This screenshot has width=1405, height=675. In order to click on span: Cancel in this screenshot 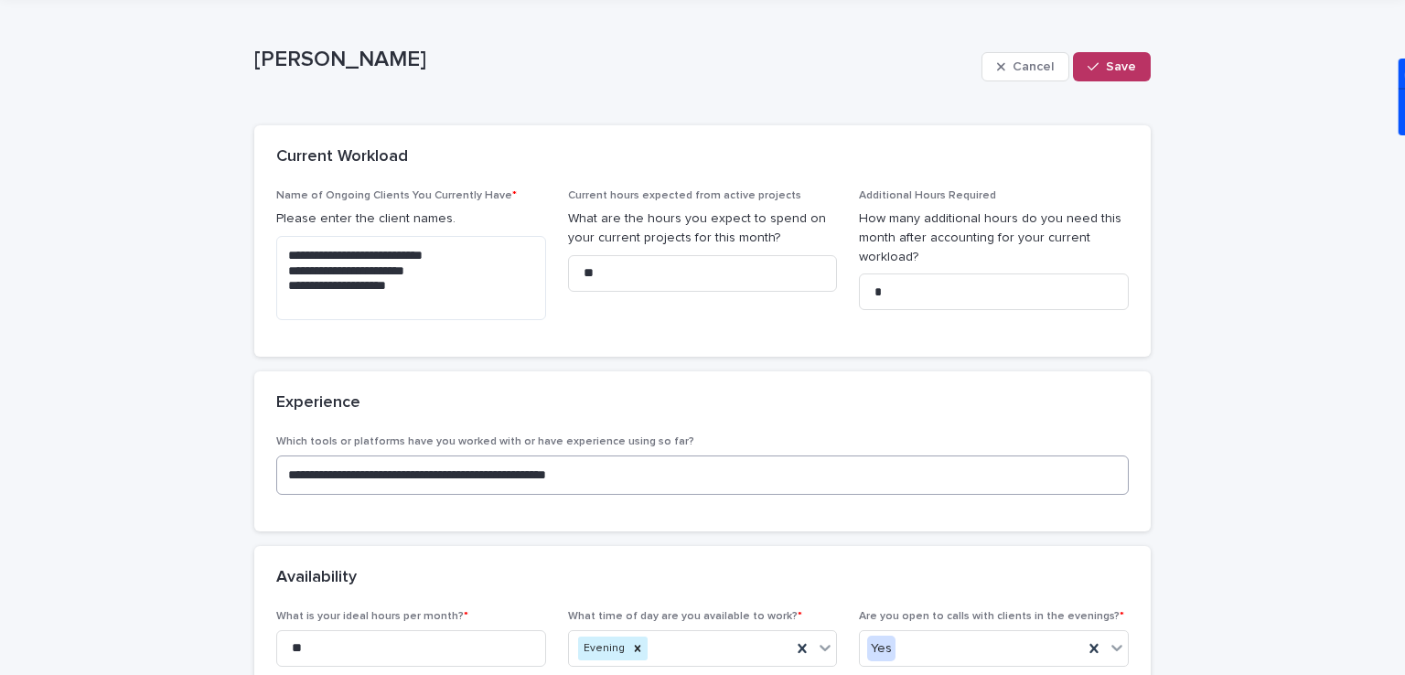, I will do `click(1032, 67)`.